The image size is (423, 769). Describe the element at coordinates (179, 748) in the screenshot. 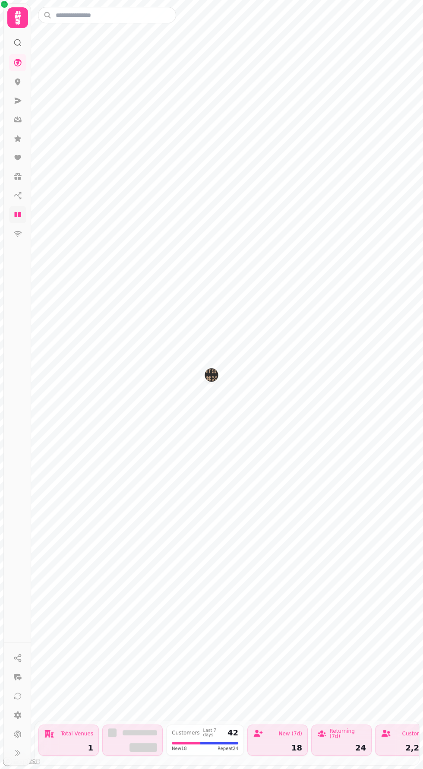

I see `span: New 18` at that location.